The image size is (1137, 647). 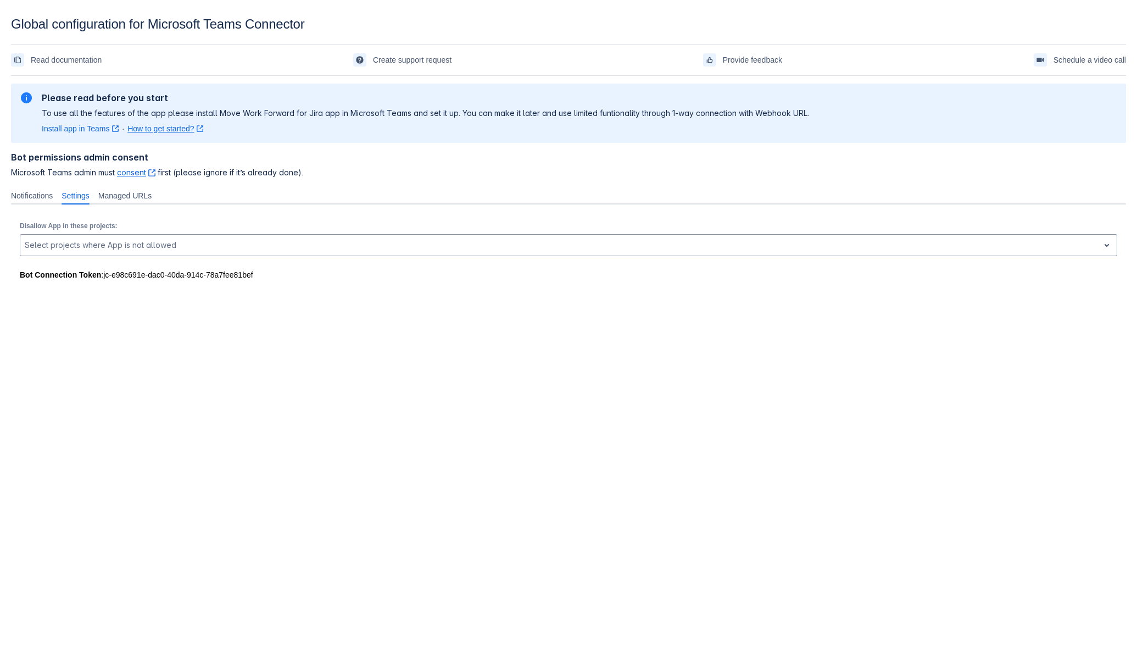 What do you see at coordinates (75, 196) in the screenshot?
I see `span: Settings` at bounding box center [75, 196].